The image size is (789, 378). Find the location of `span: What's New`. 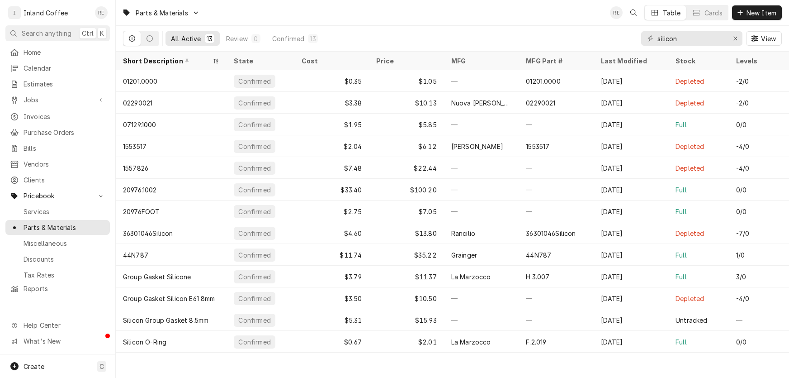

span: What's New is located at coordinates (64, 340).